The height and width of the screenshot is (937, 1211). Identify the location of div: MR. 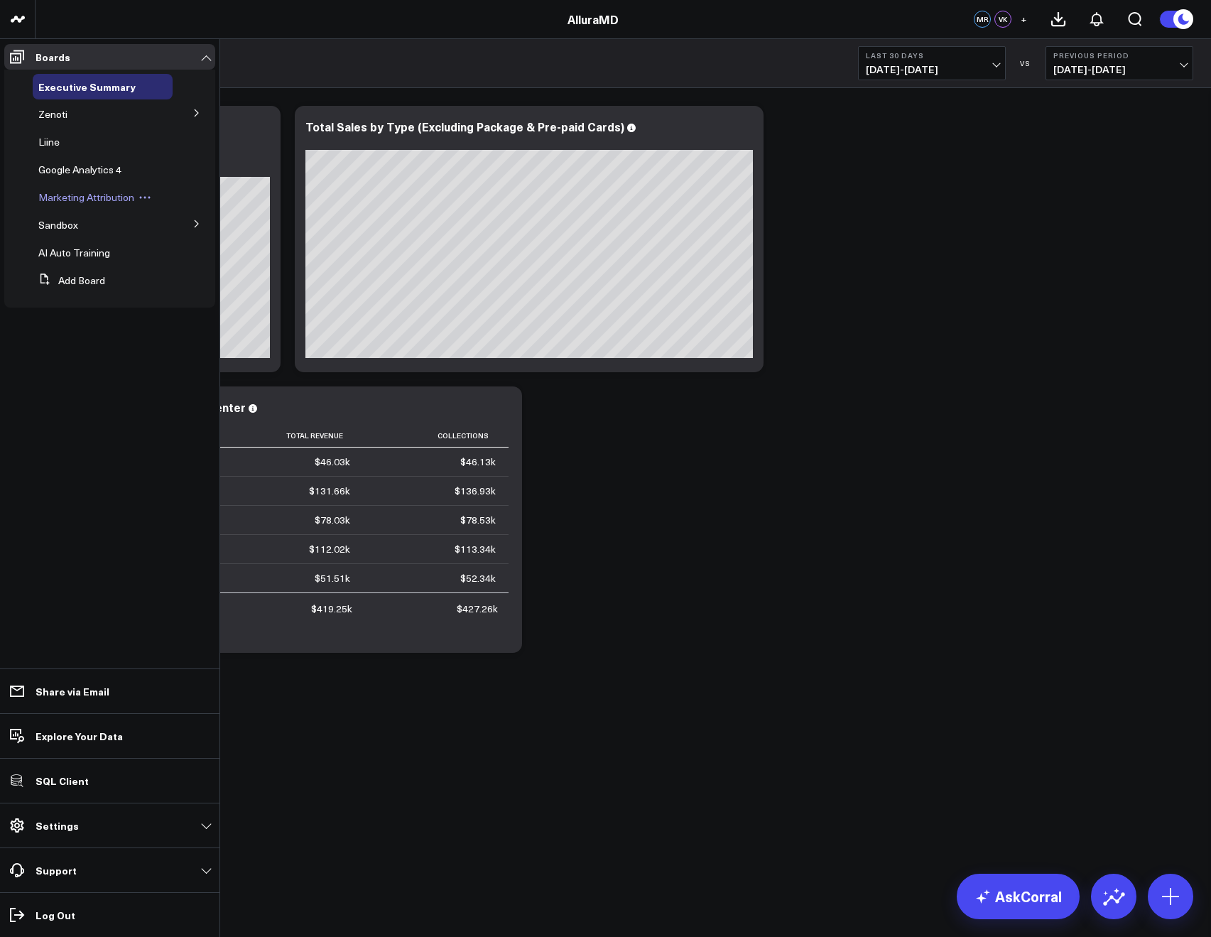
(983, 19).